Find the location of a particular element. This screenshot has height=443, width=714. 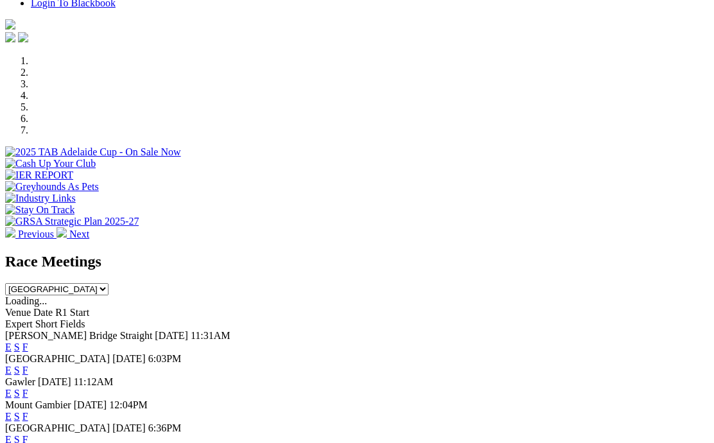

span: Previous is located at coordinates (36, 234).